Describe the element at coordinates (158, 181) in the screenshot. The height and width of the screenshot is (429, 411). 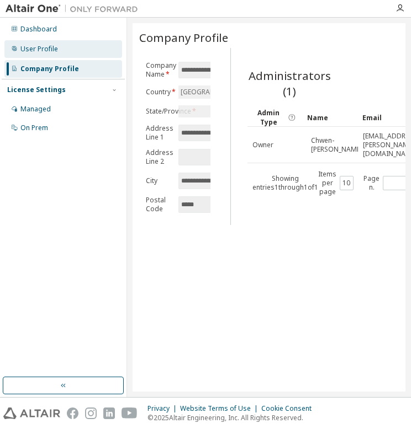
I see `label: City` at that location.